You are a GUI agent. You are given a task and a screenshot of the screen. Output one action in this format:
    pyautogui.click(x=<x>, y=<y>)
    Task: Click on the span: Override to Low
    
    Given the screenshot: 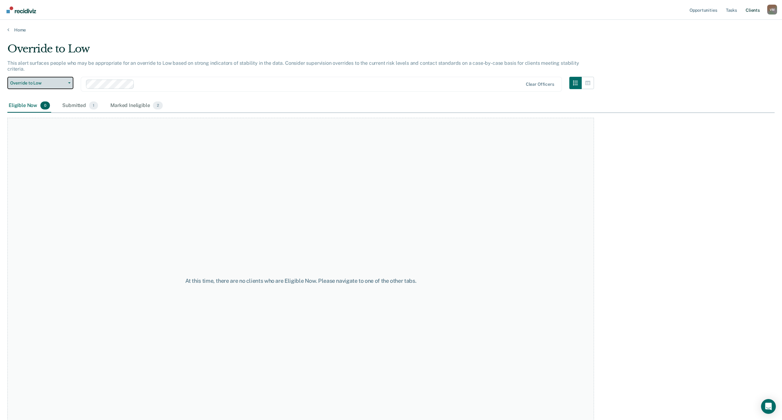 What is the action you would take?
    pyautogui.click(x=38, y=83)
    